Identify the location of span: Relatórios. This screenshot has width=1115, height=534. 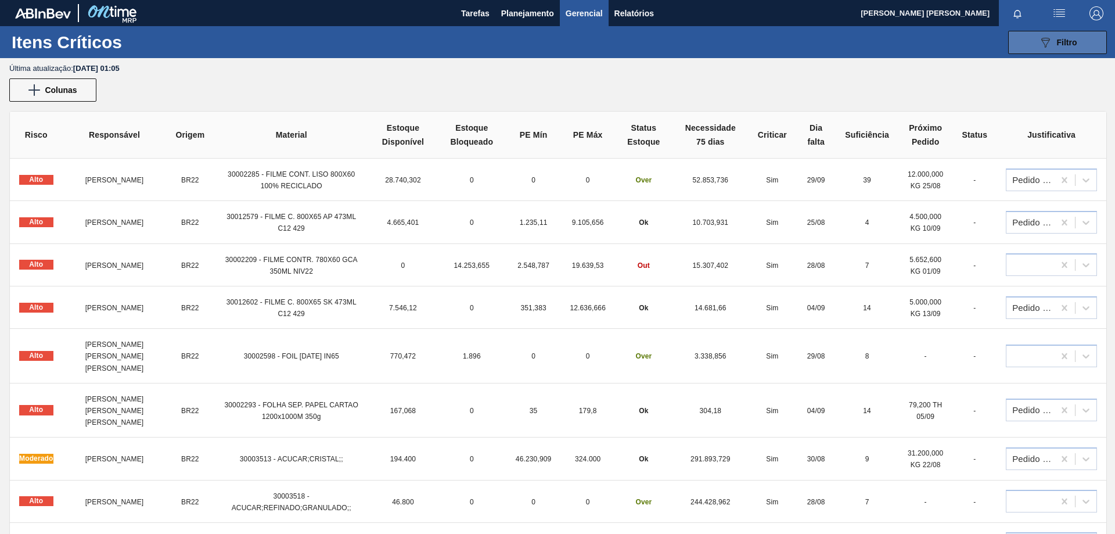
(634, 13).